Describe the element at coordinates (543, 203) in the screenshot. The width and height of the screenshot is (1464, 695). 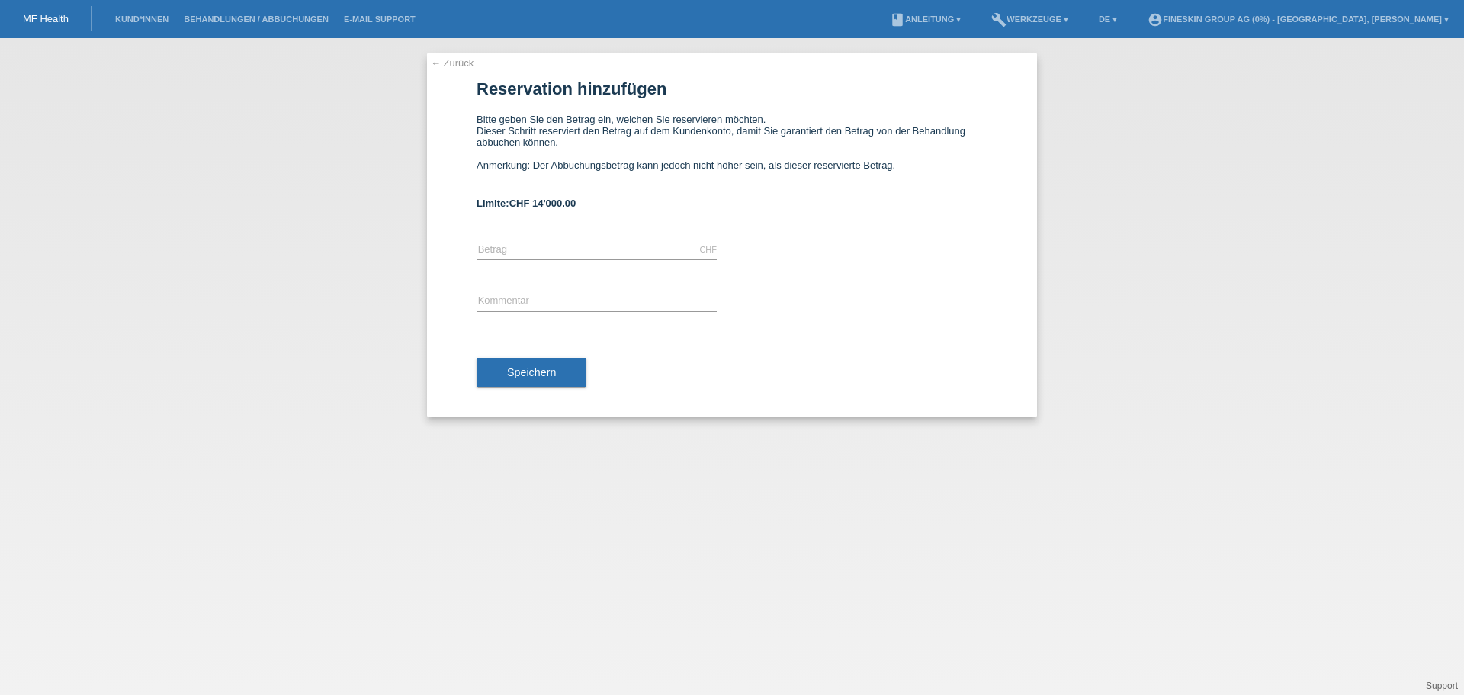
I see `span: CHF 14'000.00` at that location.